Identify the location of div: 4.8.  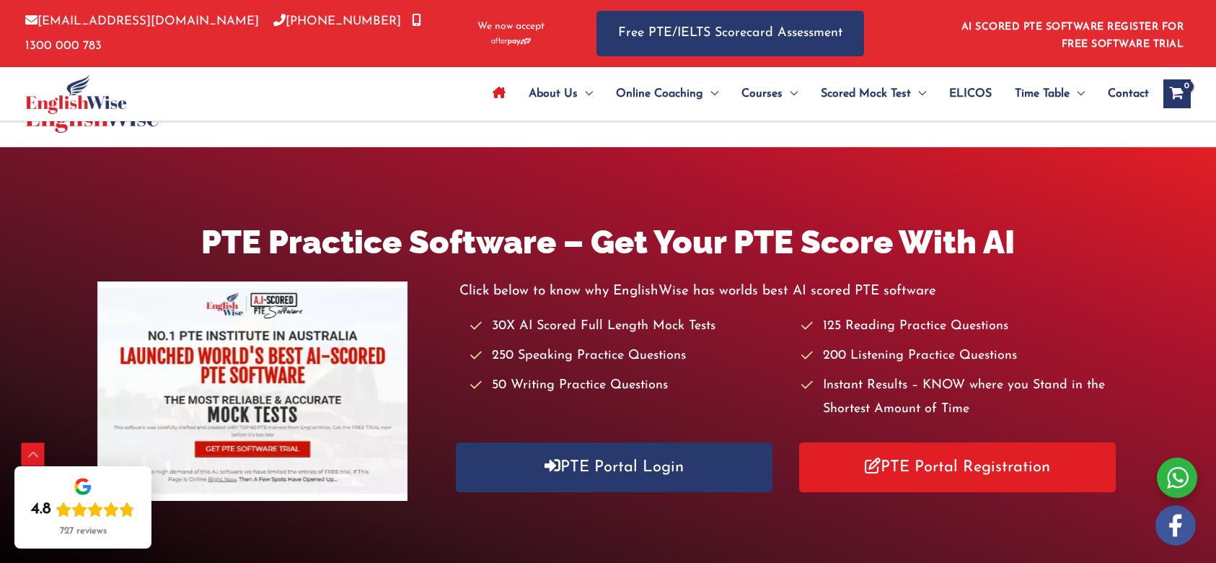
(41, 509).